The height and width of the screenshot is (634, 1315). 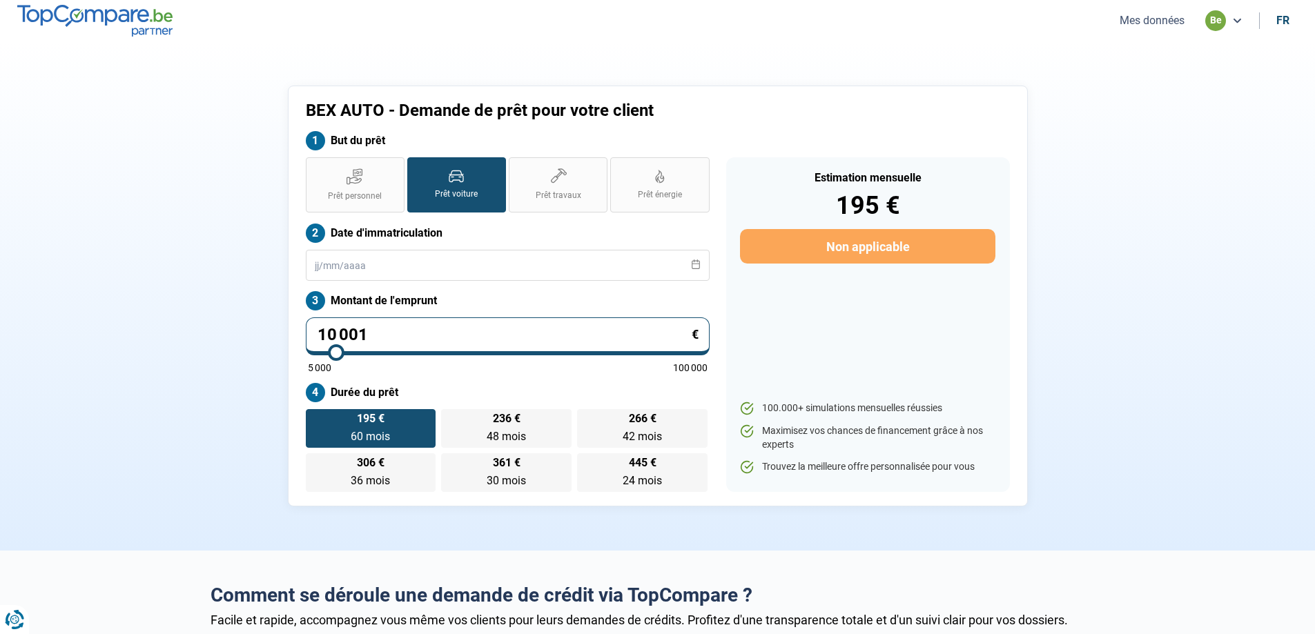 I want to click on span: Prêt voiture, so click(x=456, y=194).